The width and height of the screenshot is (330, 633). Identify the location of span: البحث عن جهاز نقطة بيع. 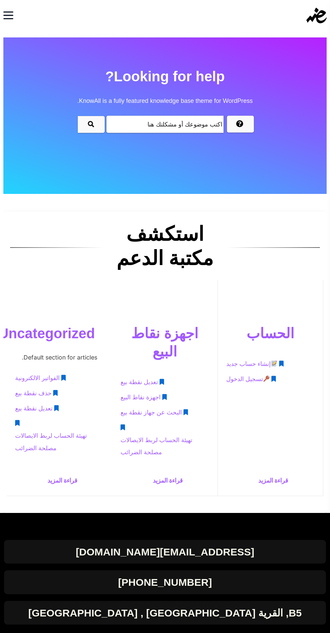
(151, 412).